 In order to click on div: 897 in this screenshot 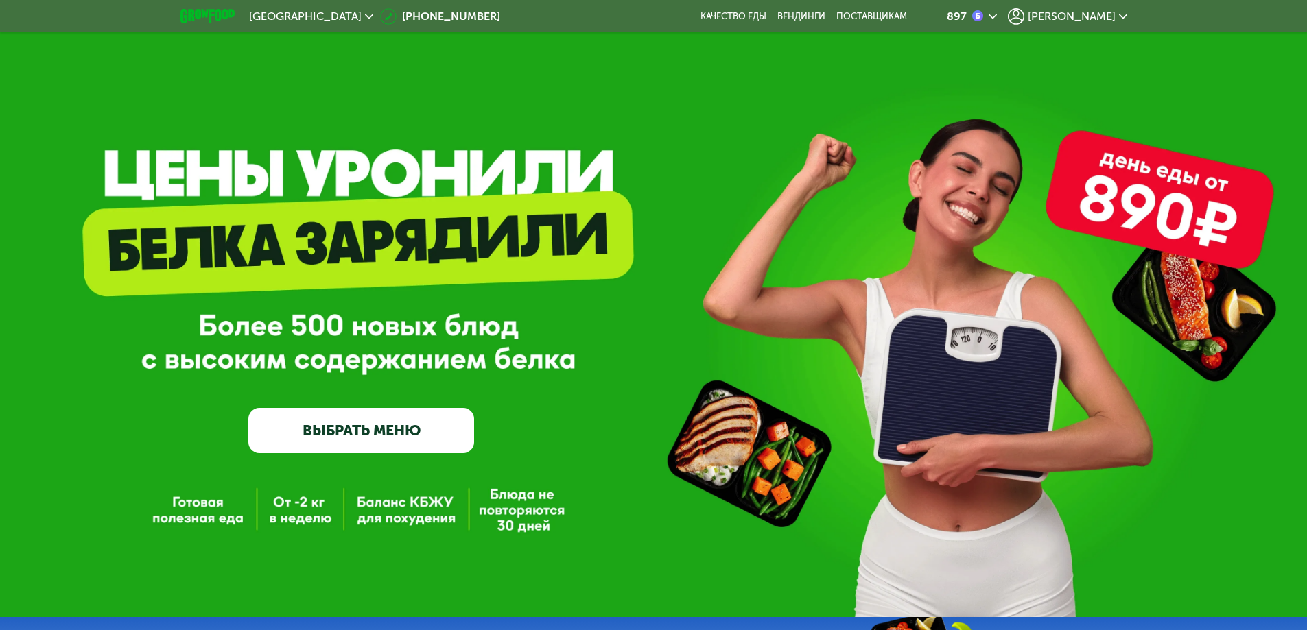, I will do `click(956, 16)`.